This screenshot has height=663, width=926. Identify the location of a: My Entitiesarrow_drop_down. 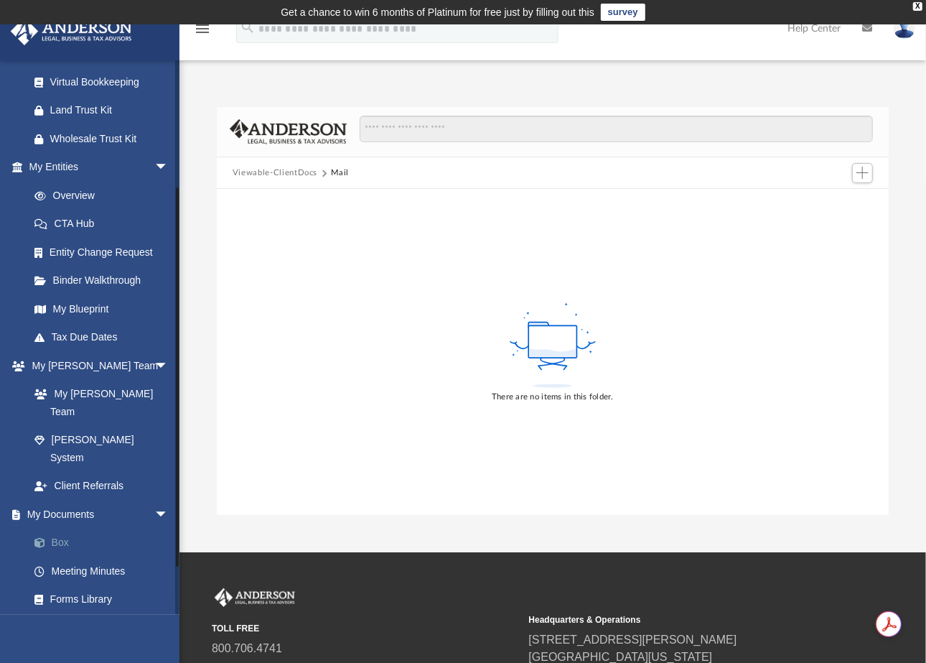
(100, 167).